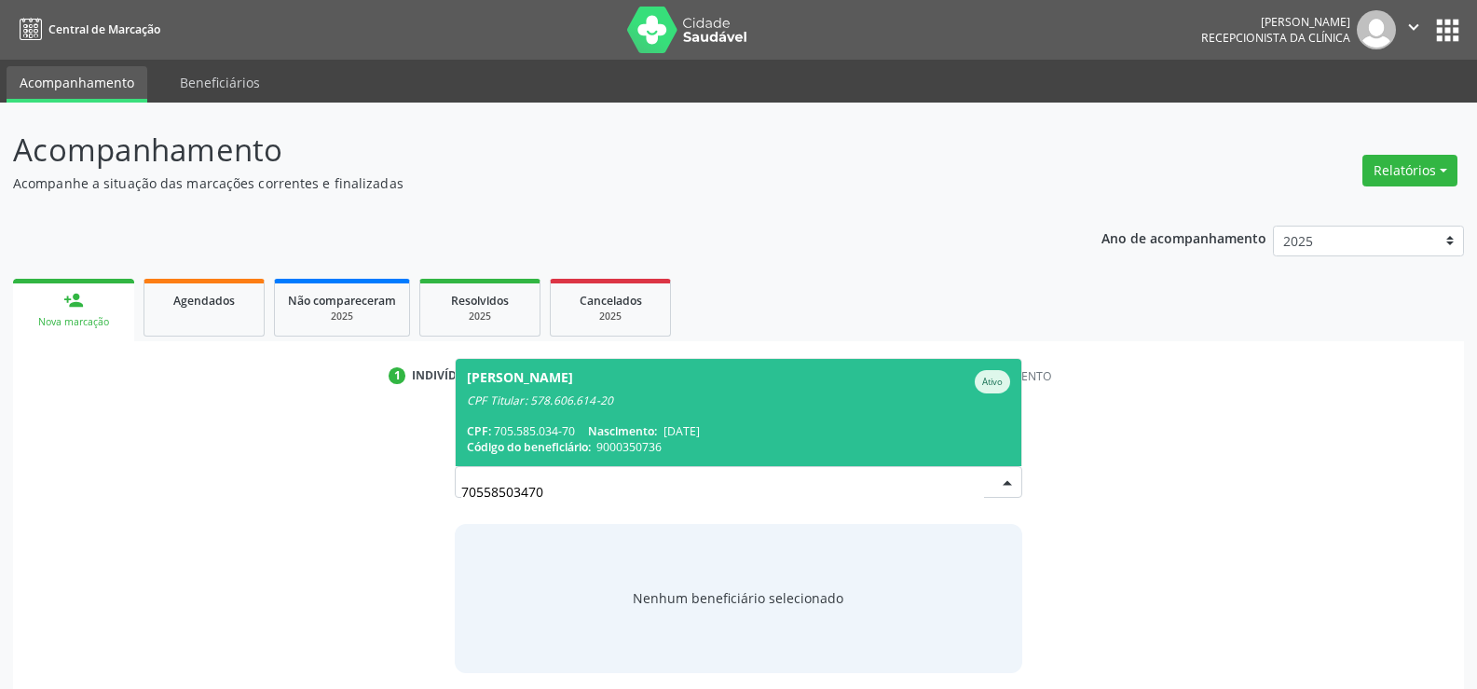  I want to click on span: CPF:, so click(479, 431).